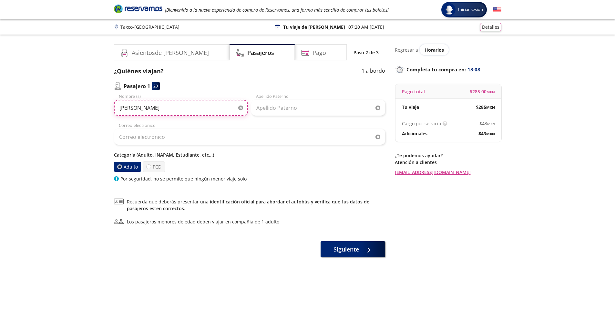  I want to click on p: Cargo por servicio, so click(421, 123).